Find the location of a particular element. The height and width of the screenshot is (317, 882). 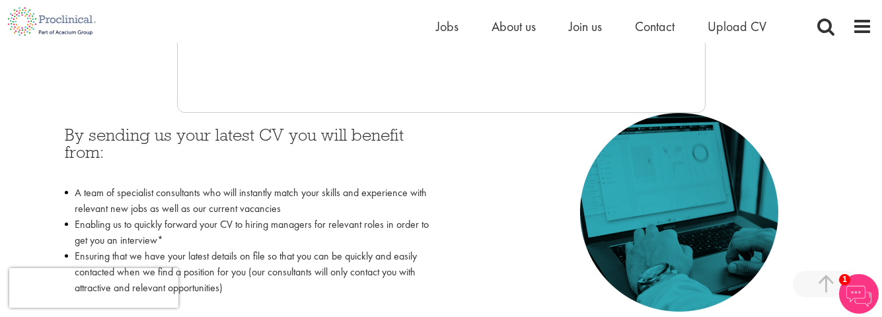

span: Contact is located at coordinates (655, 26).